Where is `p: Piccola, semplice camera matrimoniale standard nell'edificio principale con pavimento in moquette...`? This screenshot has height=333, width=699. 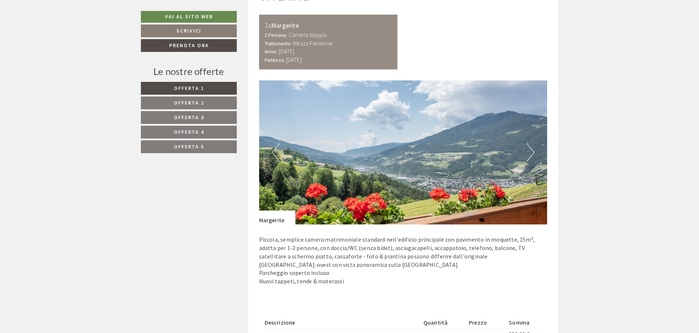 p: Piccola, semplice camera matrimoniale standard nell'edificio principale con pavimento in moquette... is located at coordinates (403, 260).